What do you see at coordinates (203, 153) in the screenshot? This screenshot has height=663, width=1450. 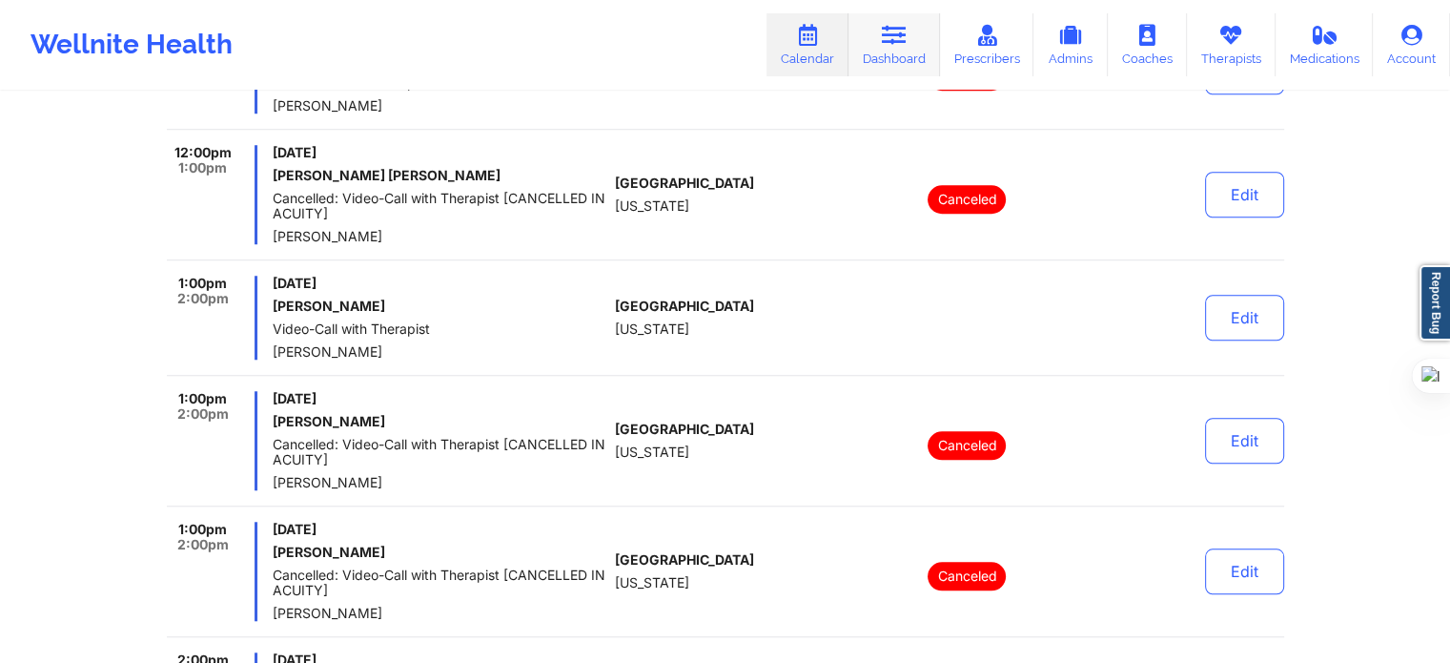 I see `span: 12:00pm` at bounding box center [203, 153].